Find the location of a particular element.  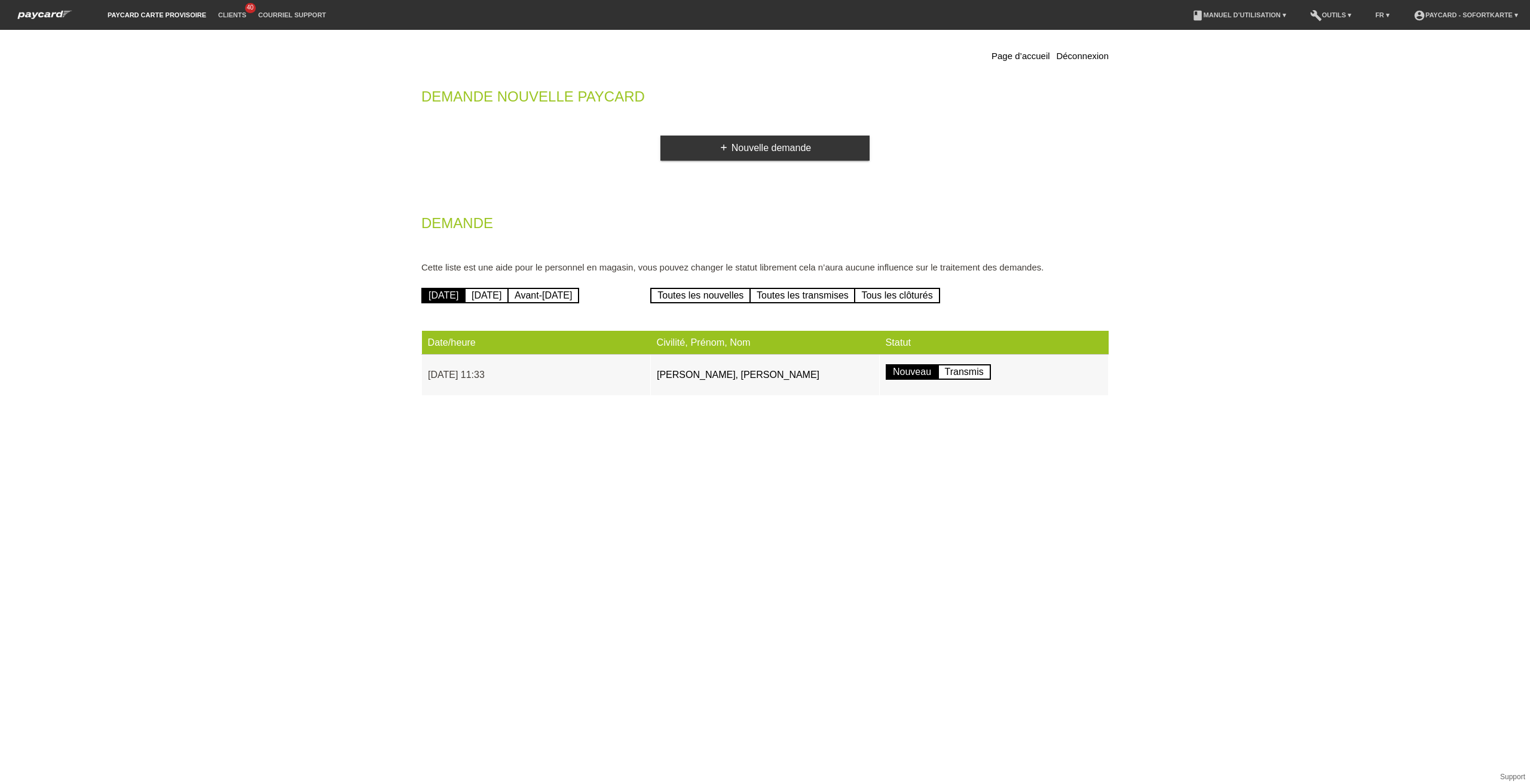

p: Cette liste est une aide pour le personnel en magasin, vous pouvez changer le statut librement ce... is located at coordinates (765, 267).